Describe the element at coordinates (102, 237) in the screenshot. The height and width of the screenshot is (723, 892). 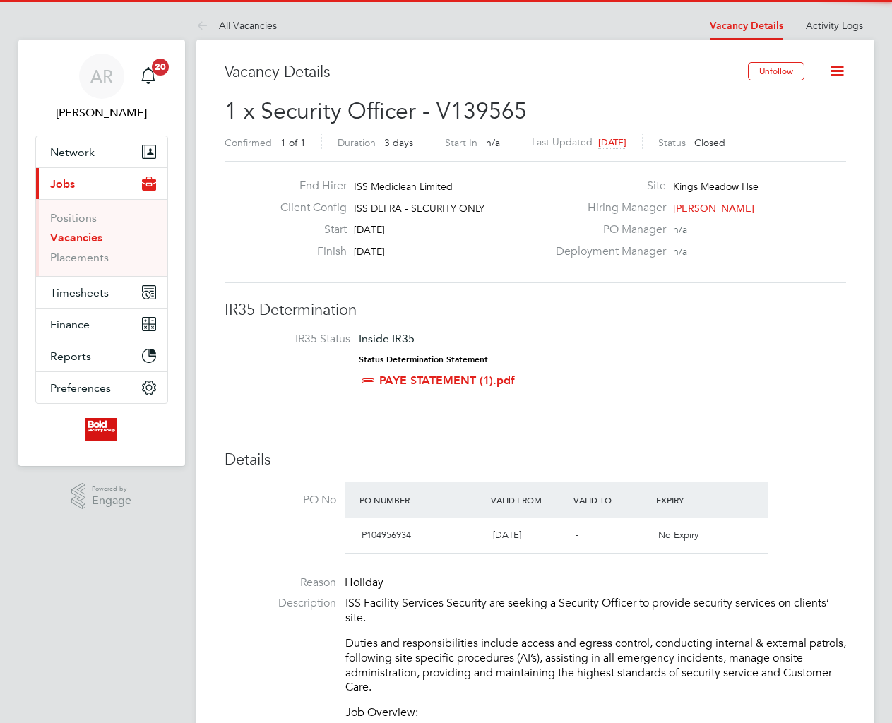
I see `div: Jobs` at that location.